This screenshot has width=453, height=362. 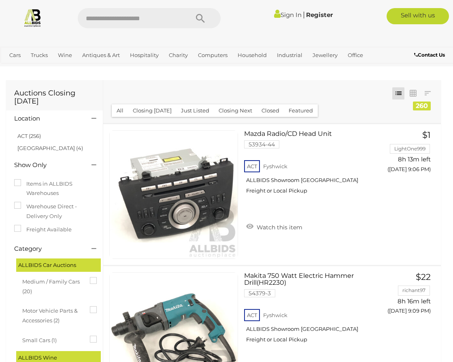 I want to click on button: Featured, so click(x=301, y=110).